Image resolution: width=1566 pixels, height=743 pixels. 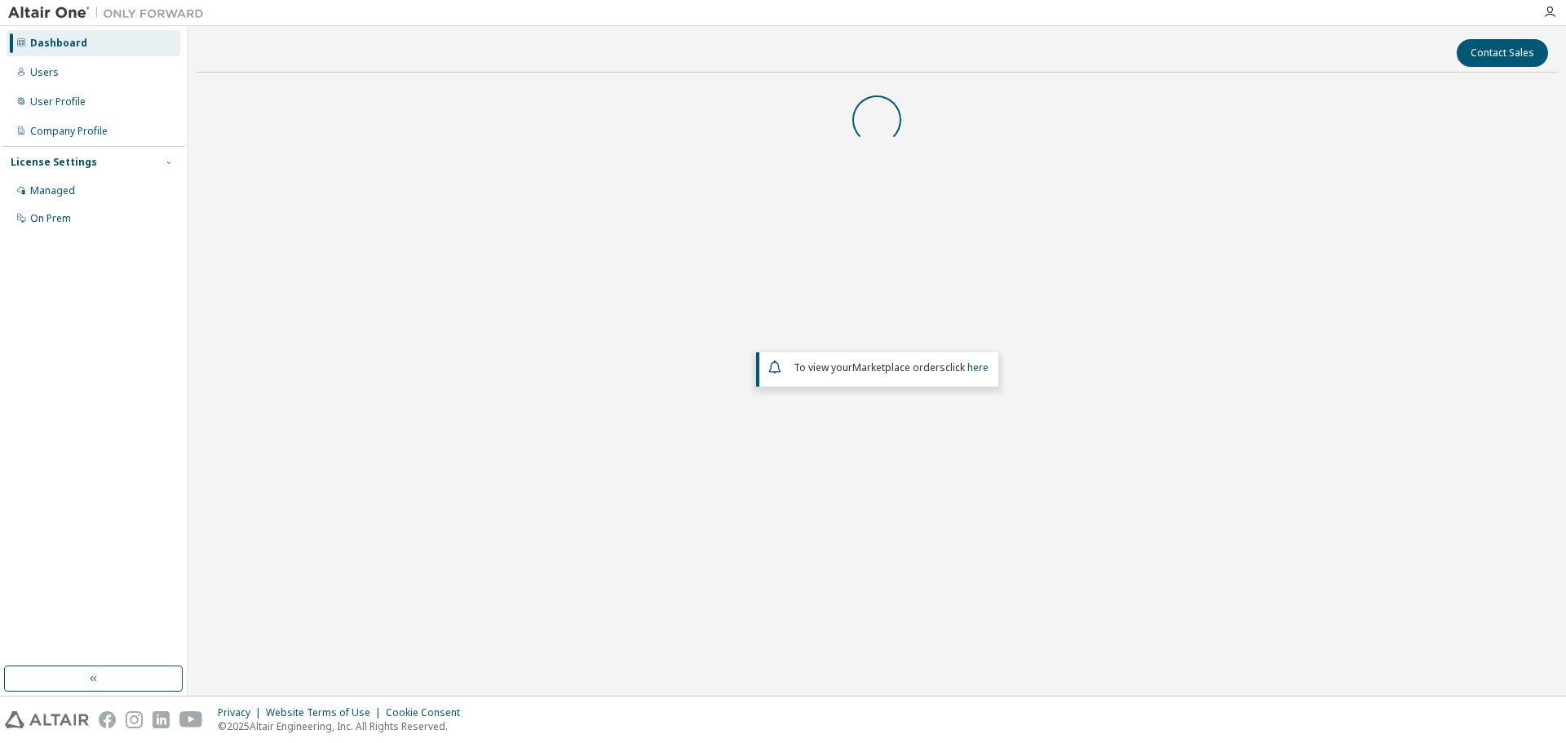 What do you see at coordinates (191, 719) in the screenshot?
I see `img: youtube.svg` at bounding box center [191, 719].